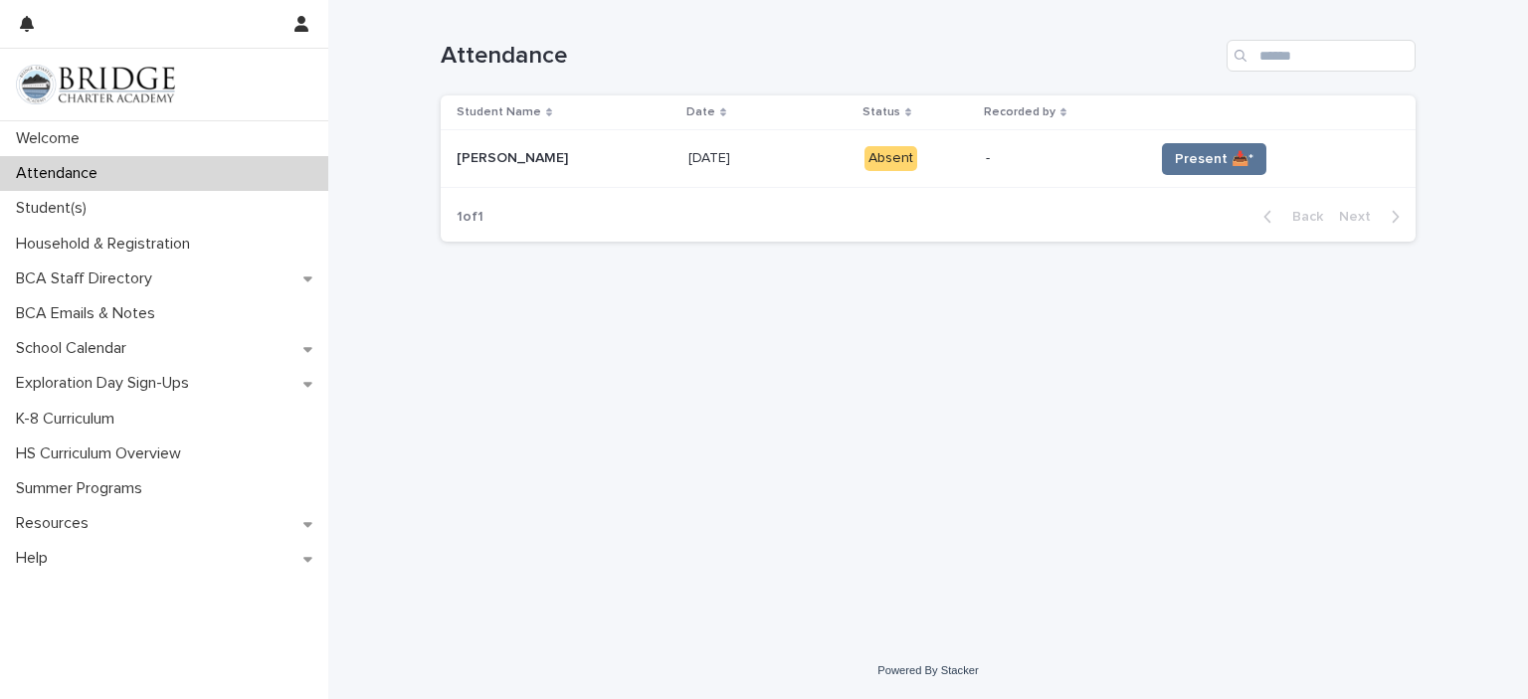 This screenshot has width=1528, height=699. What do you see at coordinates (927, 670) in the screenshot?
I see `a: Powered By Stacker` at bounding box center [927, 670].